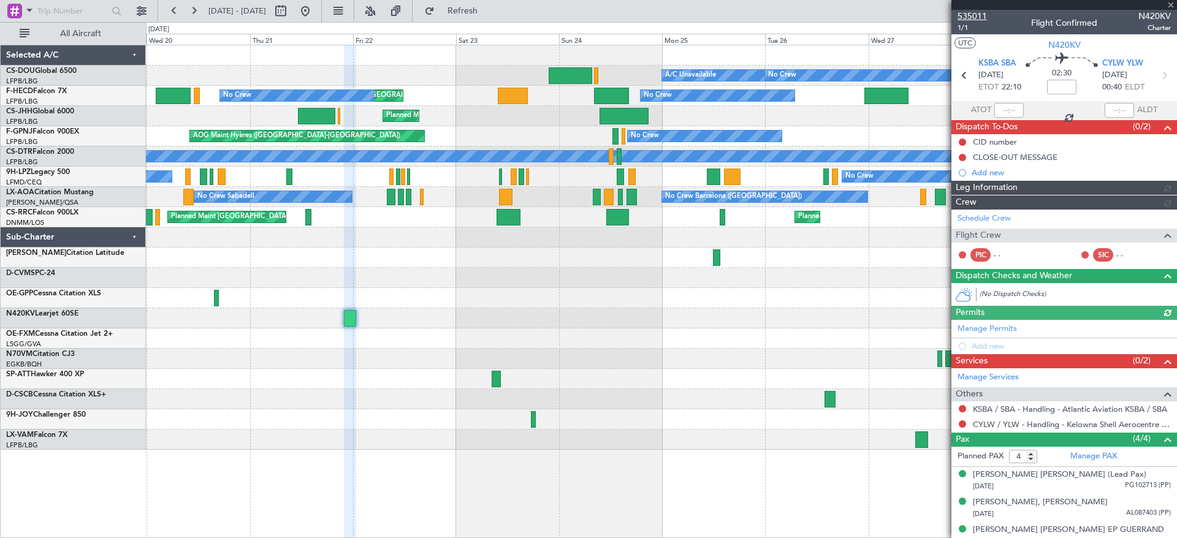 The height and width of the screenshot is (538, 1177). Describe the element at coordinates (988, 88) in the screenshot. I see `span: ETOT` at that location.